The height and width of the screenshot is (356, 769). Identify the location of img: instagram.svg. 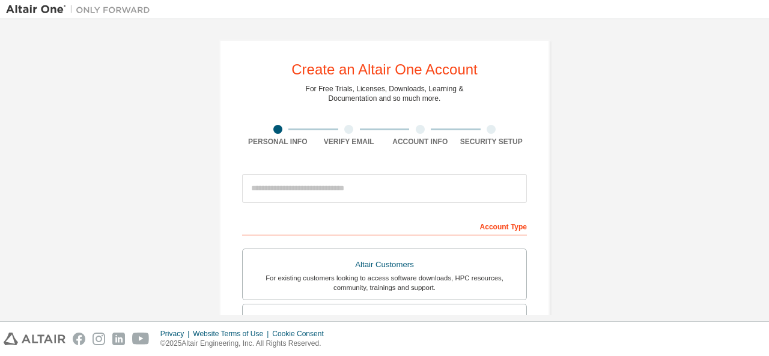
(99, 339).